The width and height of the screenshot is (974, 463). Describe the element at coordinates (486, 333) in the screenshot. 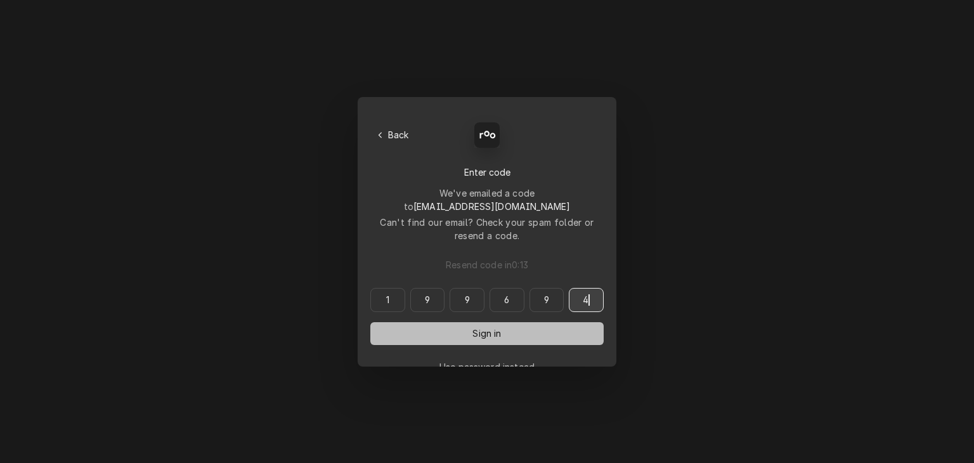

I see `span: Sign in` at that location.